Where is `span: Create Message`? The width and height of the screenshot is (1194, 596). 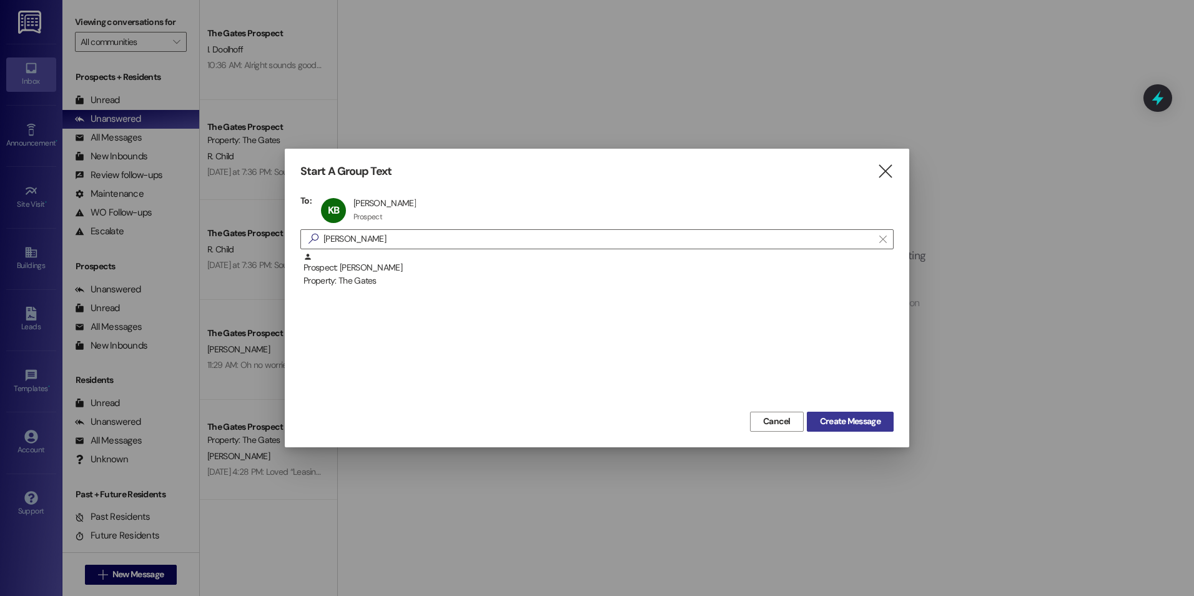
span: Create Message is located at coordinates (850, 421).